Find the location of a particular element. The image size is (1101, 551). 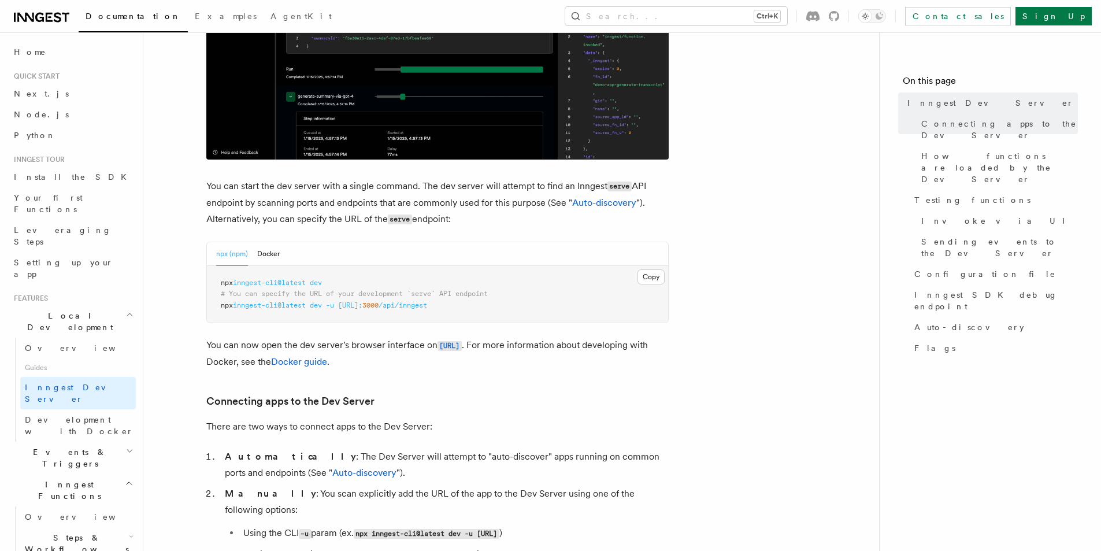

a: Sign Up is located at coordinates (1054, 16).